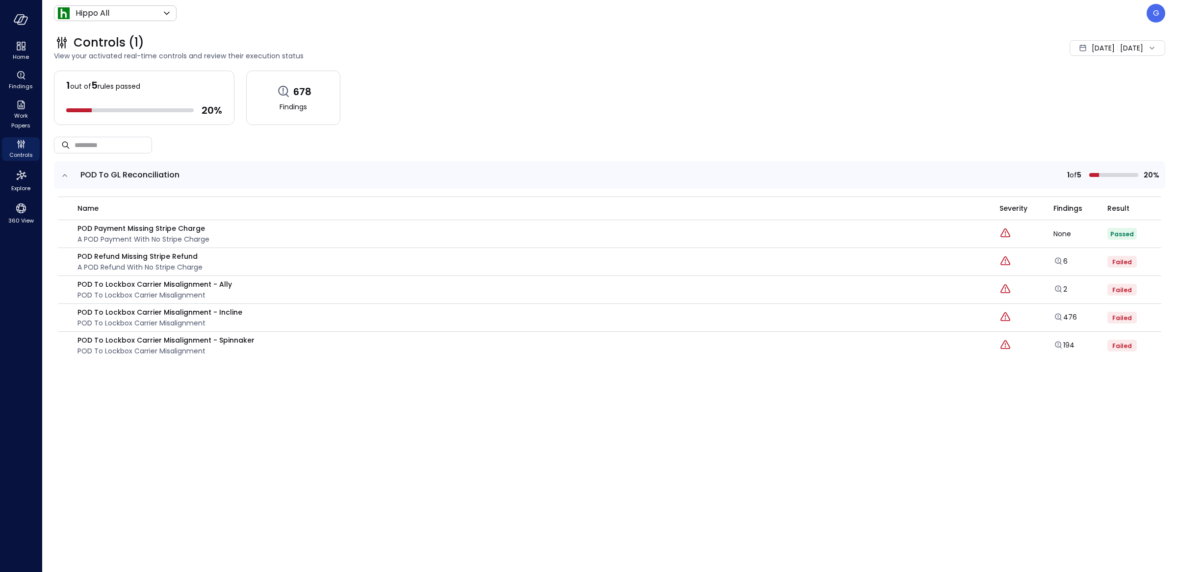  What do you see at coordinates (474, 56) in the screenshot?
I see `span: View your activated real-time controls and review their execution status` at bounding box center [474, 56].